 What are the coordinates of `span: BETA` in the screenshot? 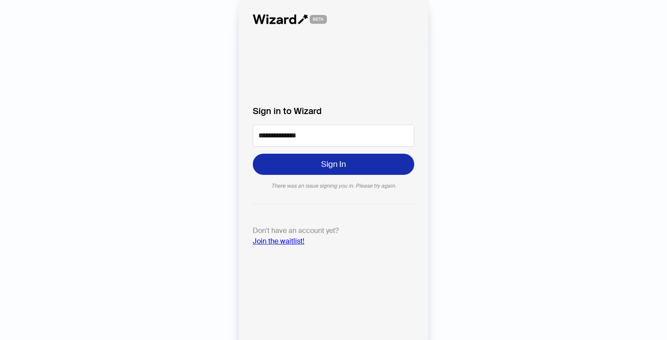 It's located at (318, 19).